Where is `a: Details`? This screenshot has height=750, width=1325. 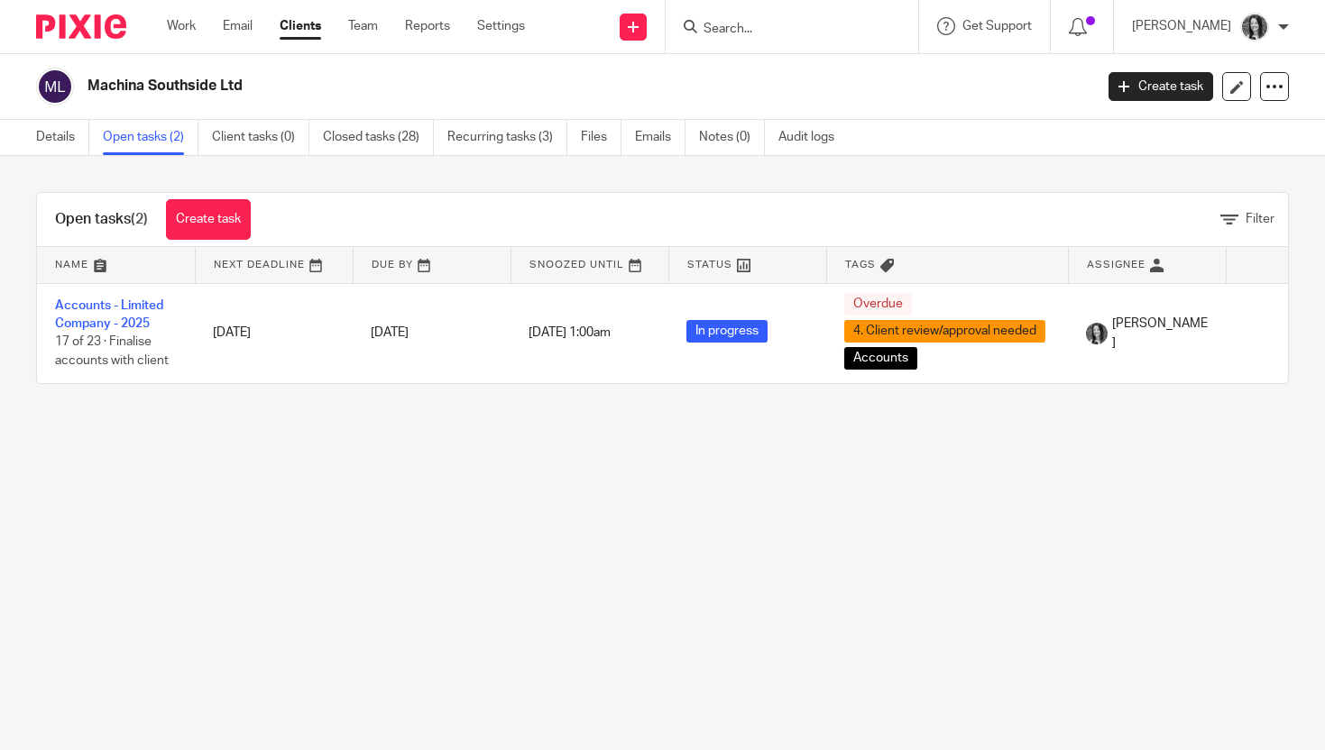
a: Details is located at coordinates (62, 137).